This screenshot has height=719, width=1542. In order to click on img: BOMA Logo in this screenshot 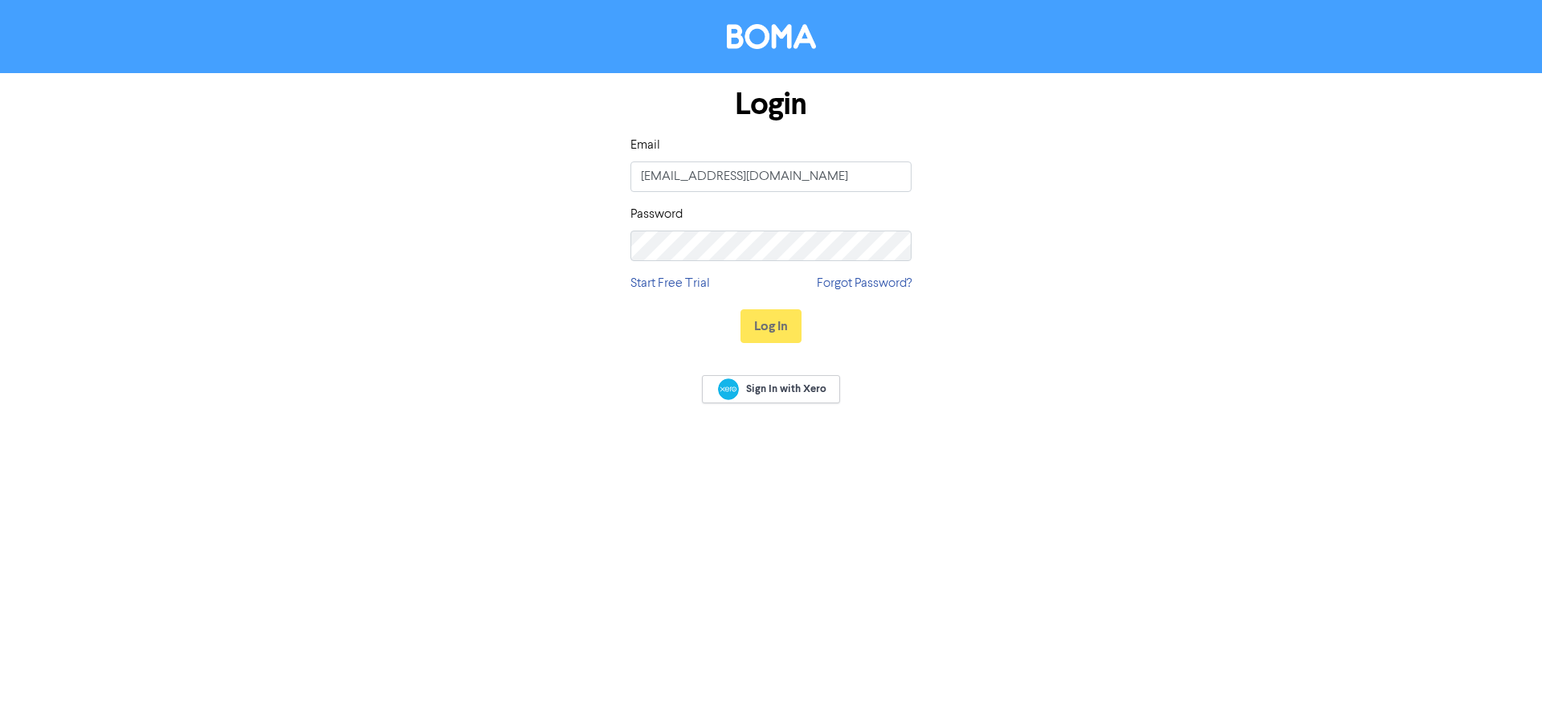, I will do `click(771, 36)`.